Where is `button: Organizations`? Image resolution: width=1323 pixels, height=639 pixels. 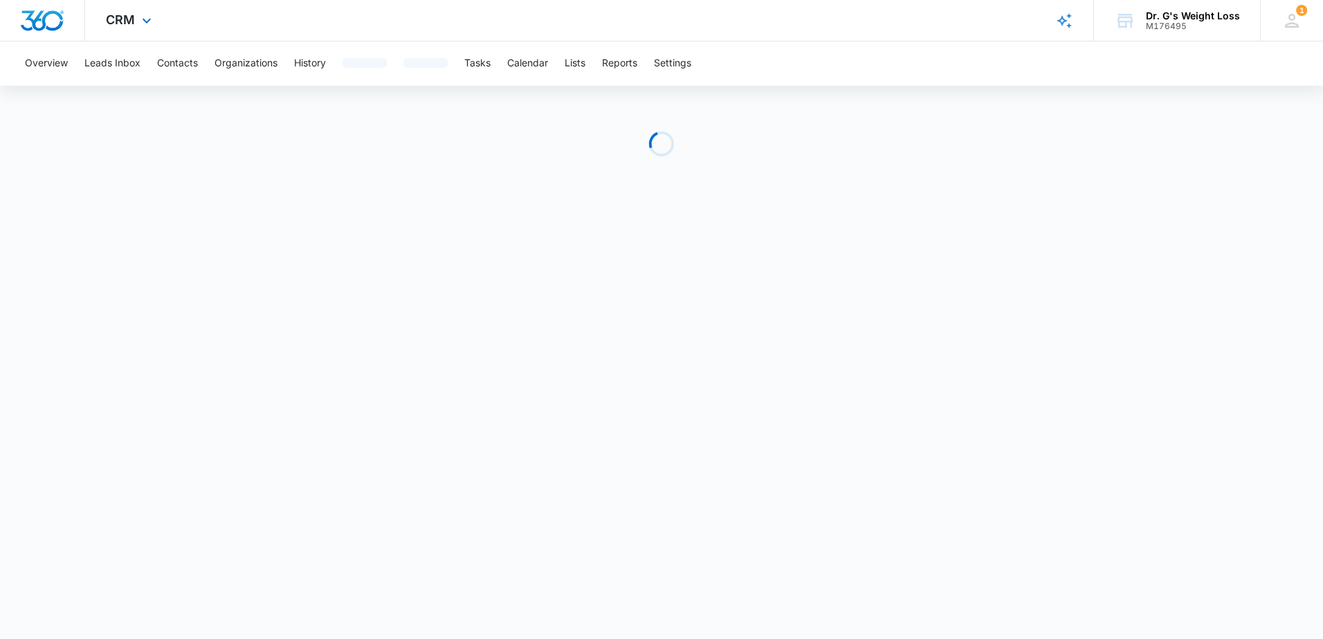
button: Organizations is located at coordinates (246, 64).